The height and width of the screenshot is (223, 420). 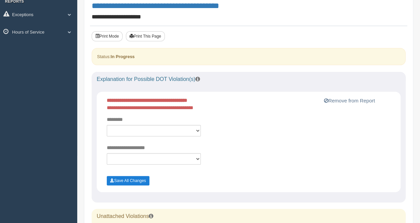 I want to click on div: Status:, so click(x=248, y=56).